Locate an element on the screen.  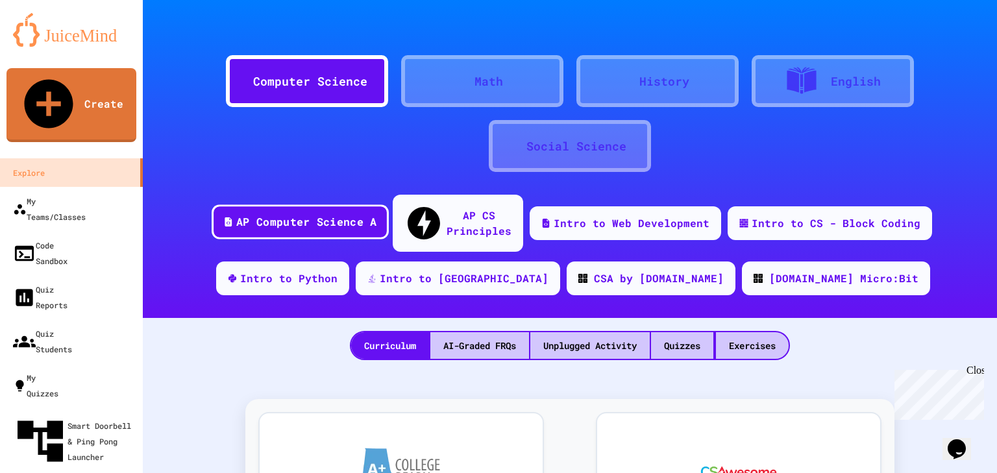
div: Quizzes is located at coordinates (682, 345).